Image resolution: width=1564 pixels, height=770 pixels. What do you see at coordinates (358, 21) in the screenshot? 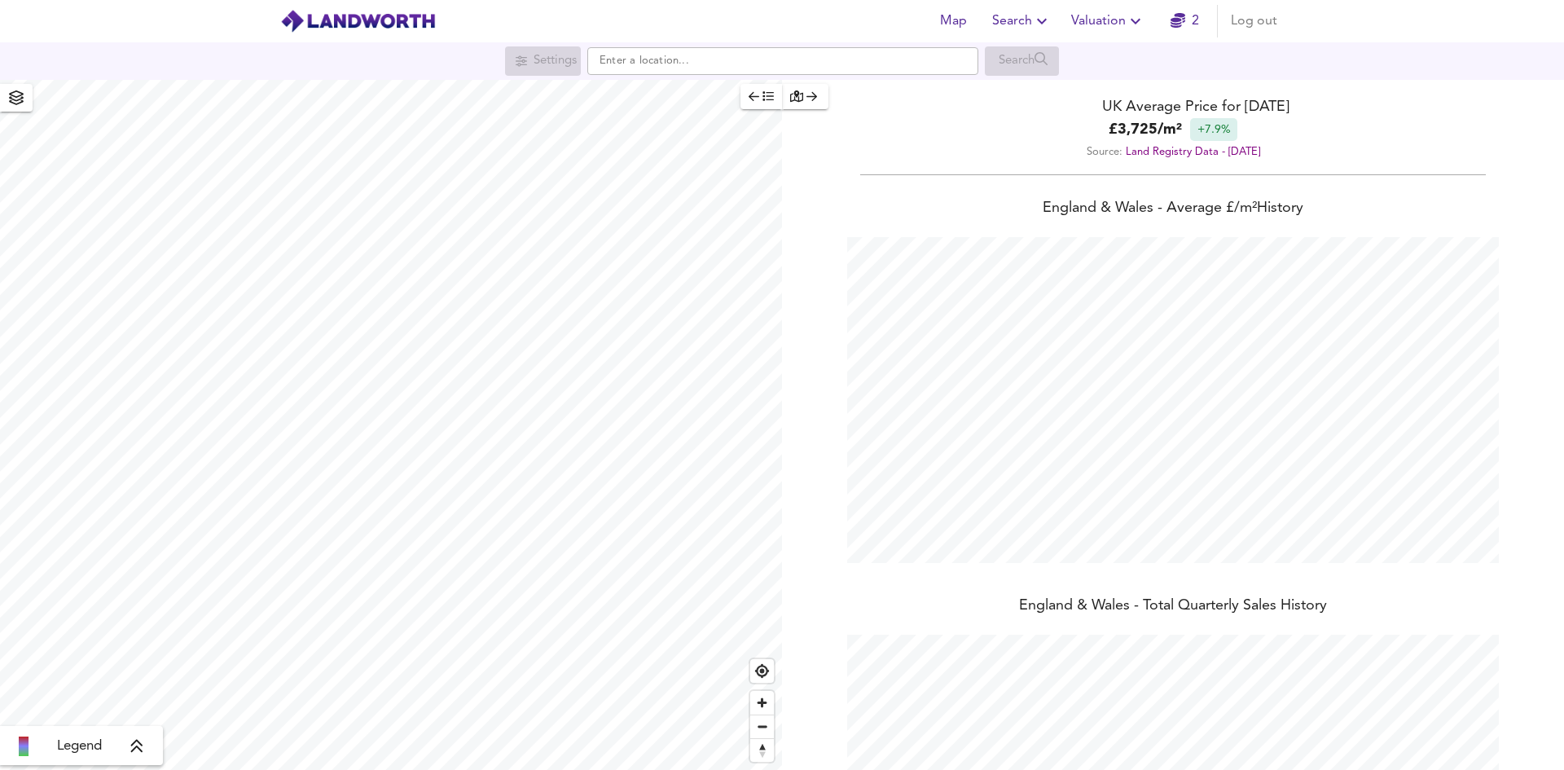
I see `img: logo` at bounding box center [358, 21].